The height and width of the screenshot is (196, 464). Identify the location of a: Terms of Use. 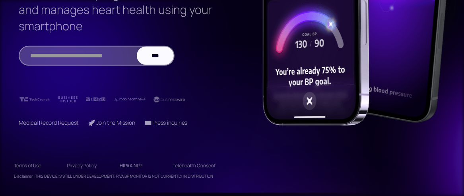
(35, 165).